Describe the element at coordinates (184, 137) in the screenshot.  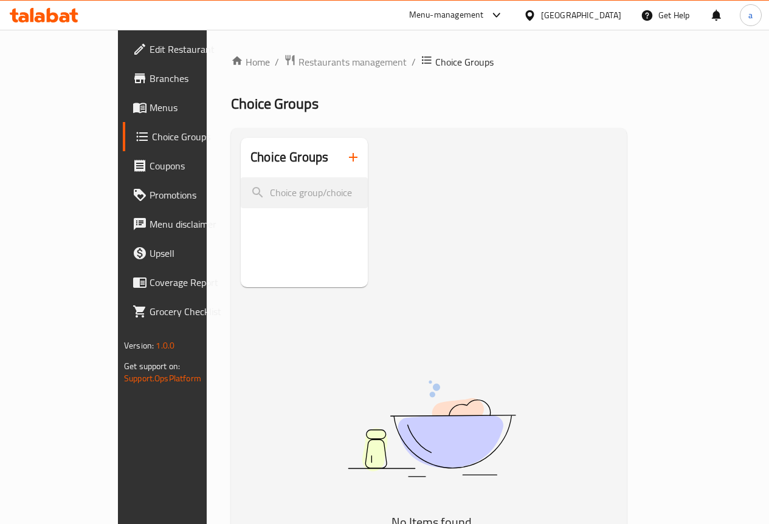
I see `a: Choice Groups` at that location.